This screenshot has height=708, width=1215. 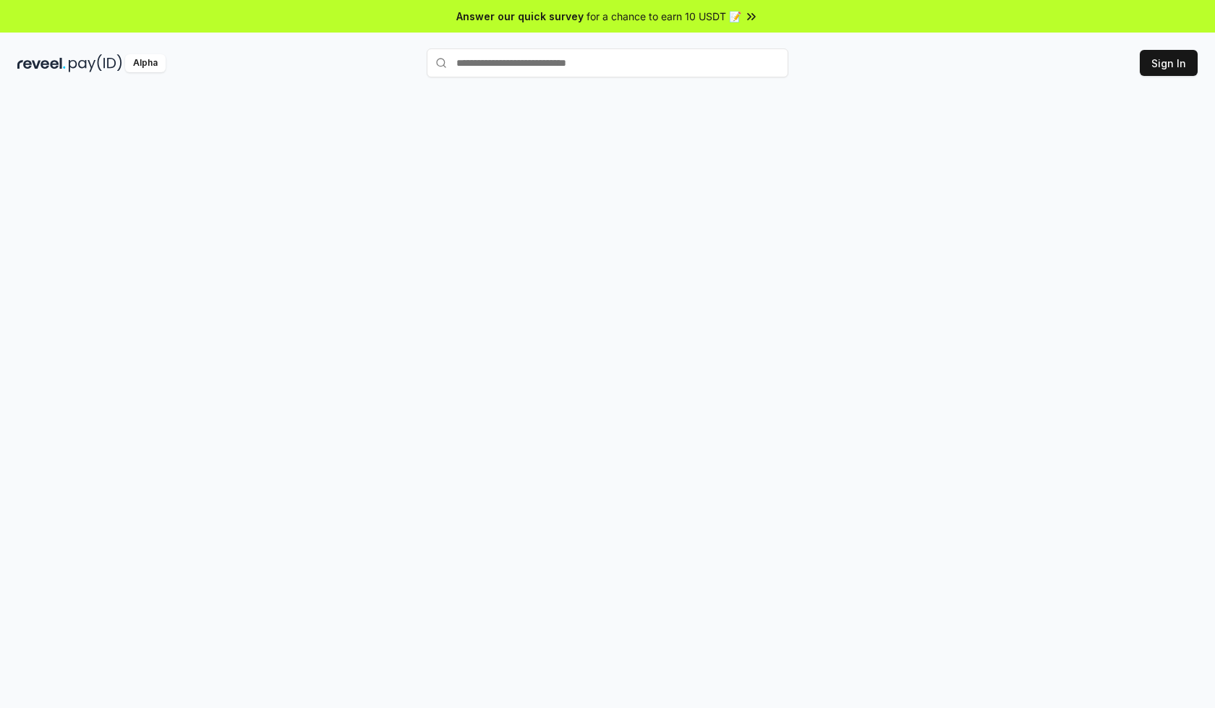 What do you see at coordinates (145, 63) in the screenshot?
I see `div: Alpha` at bounding box center [145, 63].